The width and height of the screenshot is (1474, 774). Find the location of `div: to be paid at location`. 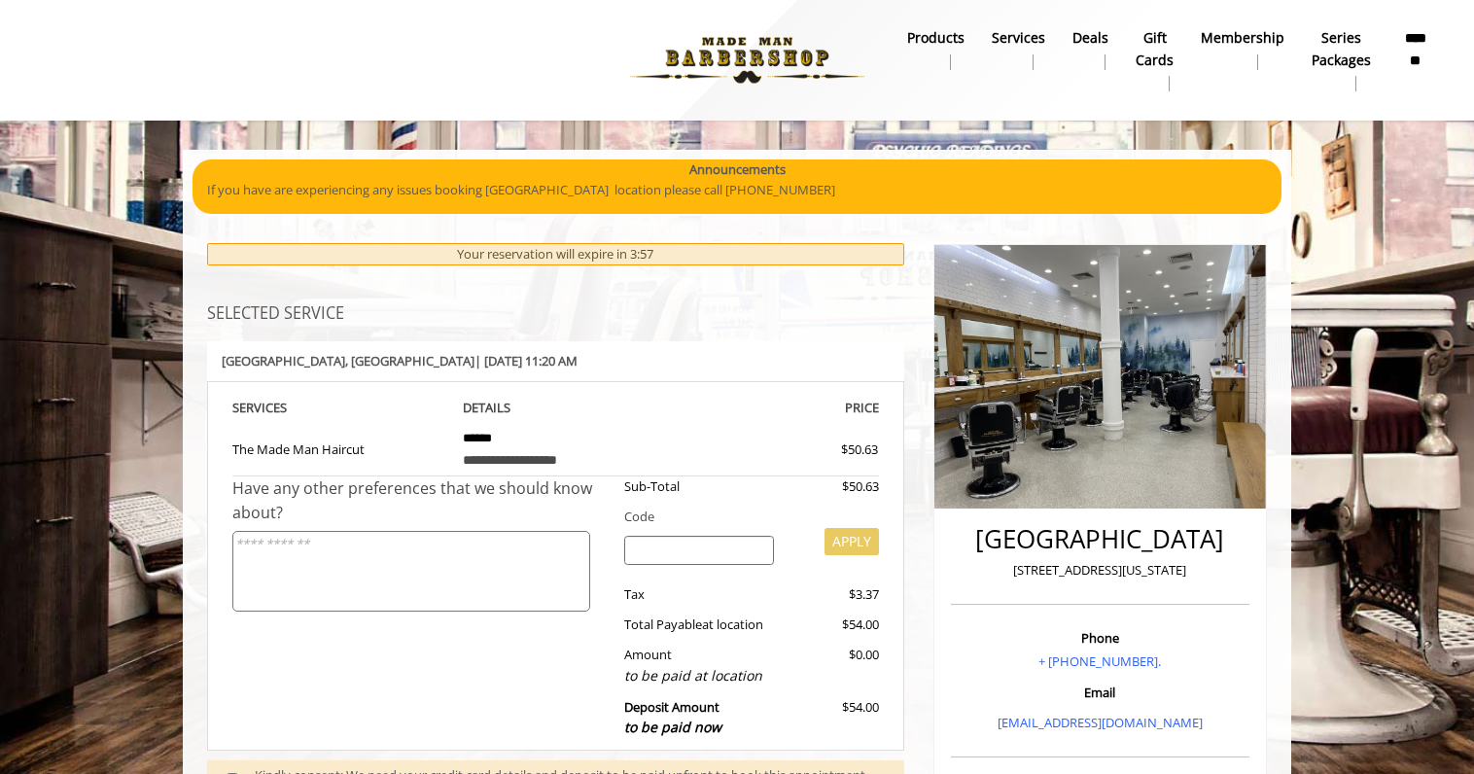

div: to be paid at location is located at coordinates (699, 676).